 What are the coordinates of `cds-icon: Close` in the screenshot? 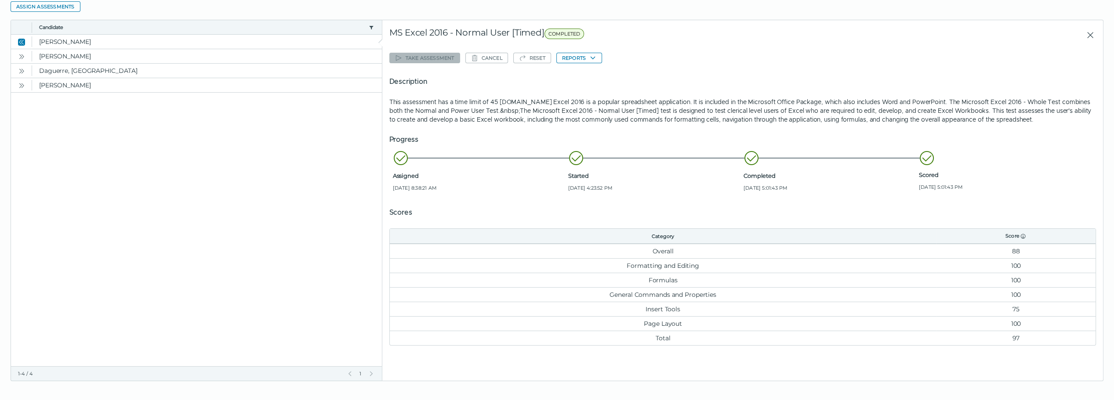 It's located at (22, 42).